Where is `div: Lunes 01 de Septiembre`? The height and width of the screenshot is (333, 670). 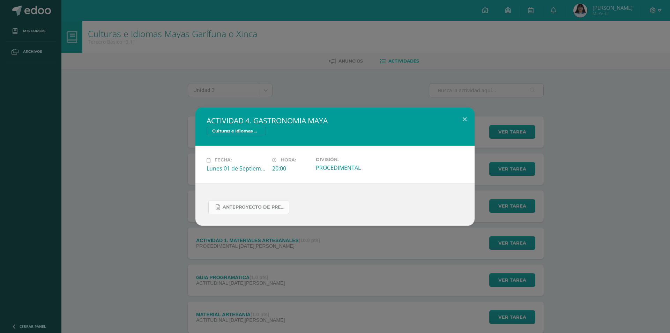 div: Lunes 01 de Septiembre is located at coordinates (237, 168).